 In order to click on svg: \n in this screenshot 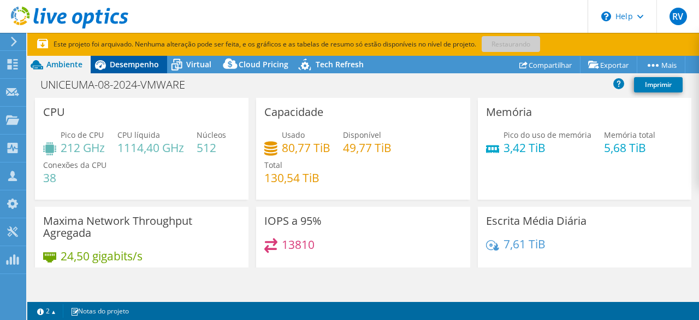, I will do `click(607, 16)`.